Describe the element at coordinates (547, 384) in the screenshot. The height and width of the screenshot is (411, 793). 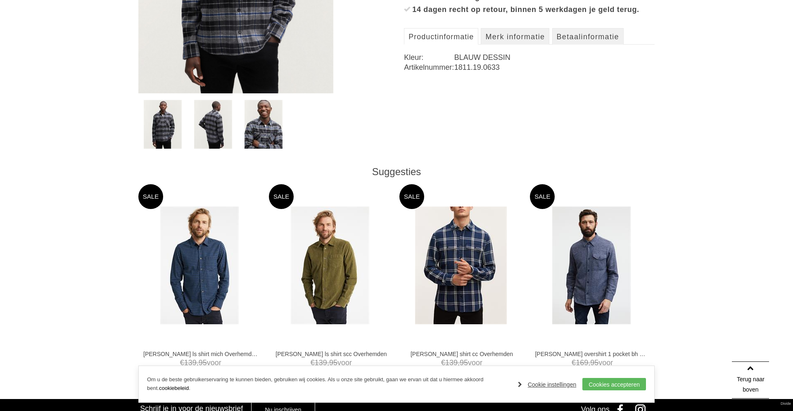
I see `a: Cookie instellingen` at that location.